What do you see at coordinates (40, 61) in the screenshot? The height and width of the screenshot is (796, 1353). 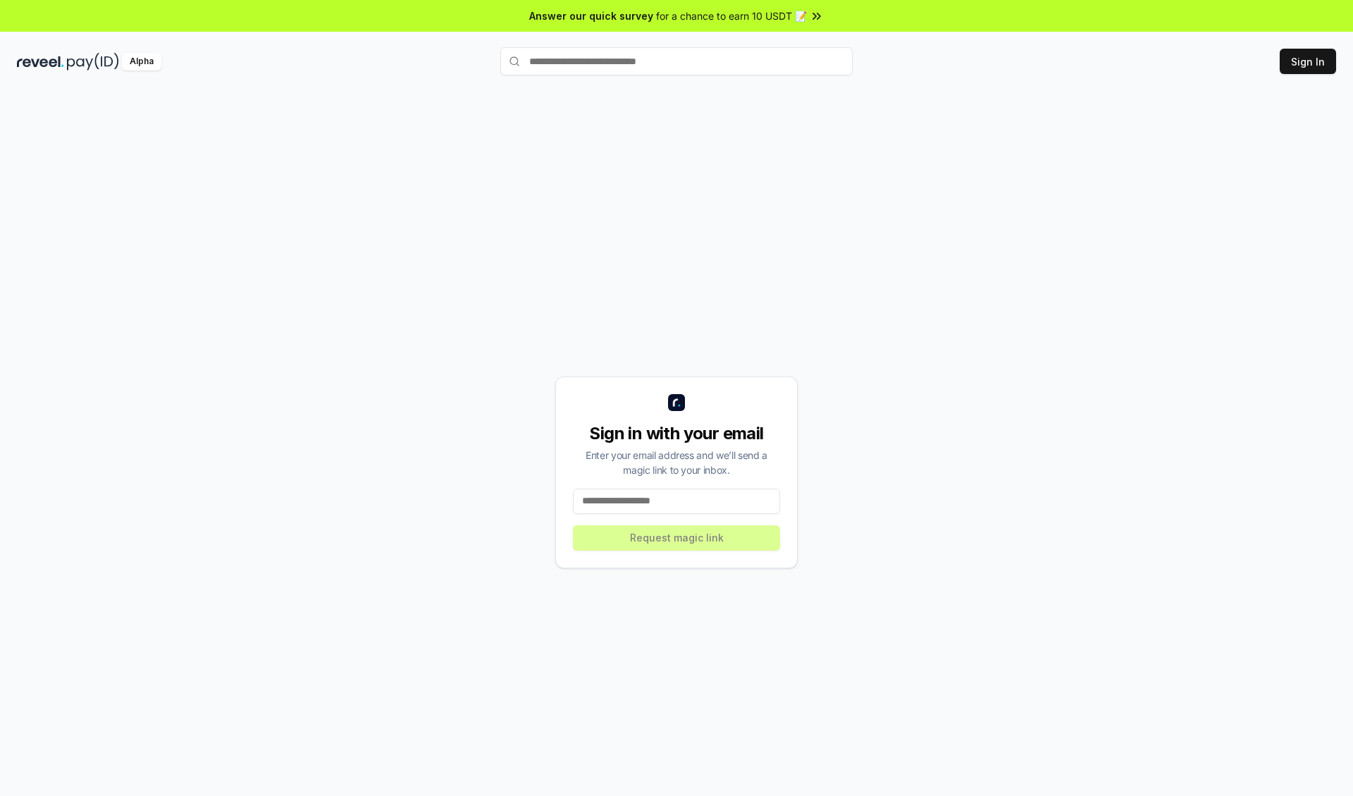 I see `img: reveel_dark` at bounding box center [40, 61].